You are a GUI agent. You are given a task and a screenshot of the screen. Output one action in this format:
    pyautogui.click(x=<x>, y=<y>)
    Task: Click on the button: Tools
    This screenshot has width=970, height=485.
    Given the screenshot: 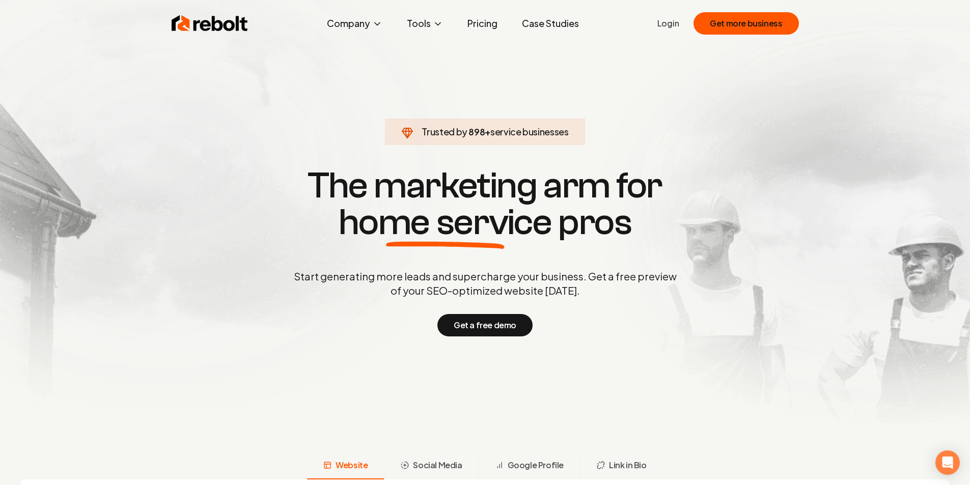 What is the action you would take?
    pyautogui.click(x=425, y=23)
    